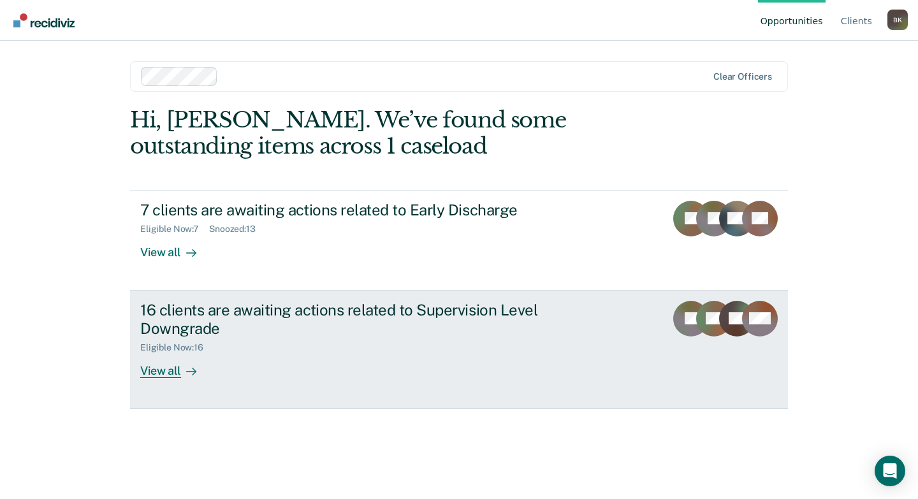  What do you see at coordinates (898, 20) in the screenshot?
I see `button: Profile dropdown button` at bounding box center [898, 20].